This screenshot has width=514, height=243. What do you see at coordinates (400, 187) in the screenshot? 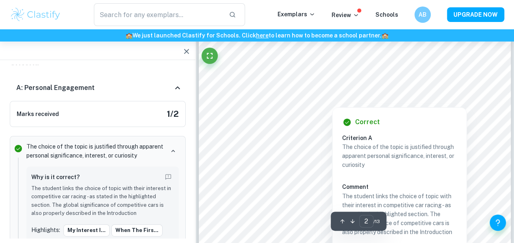
I see `h6: Comment` at bounding box center [400, 187].